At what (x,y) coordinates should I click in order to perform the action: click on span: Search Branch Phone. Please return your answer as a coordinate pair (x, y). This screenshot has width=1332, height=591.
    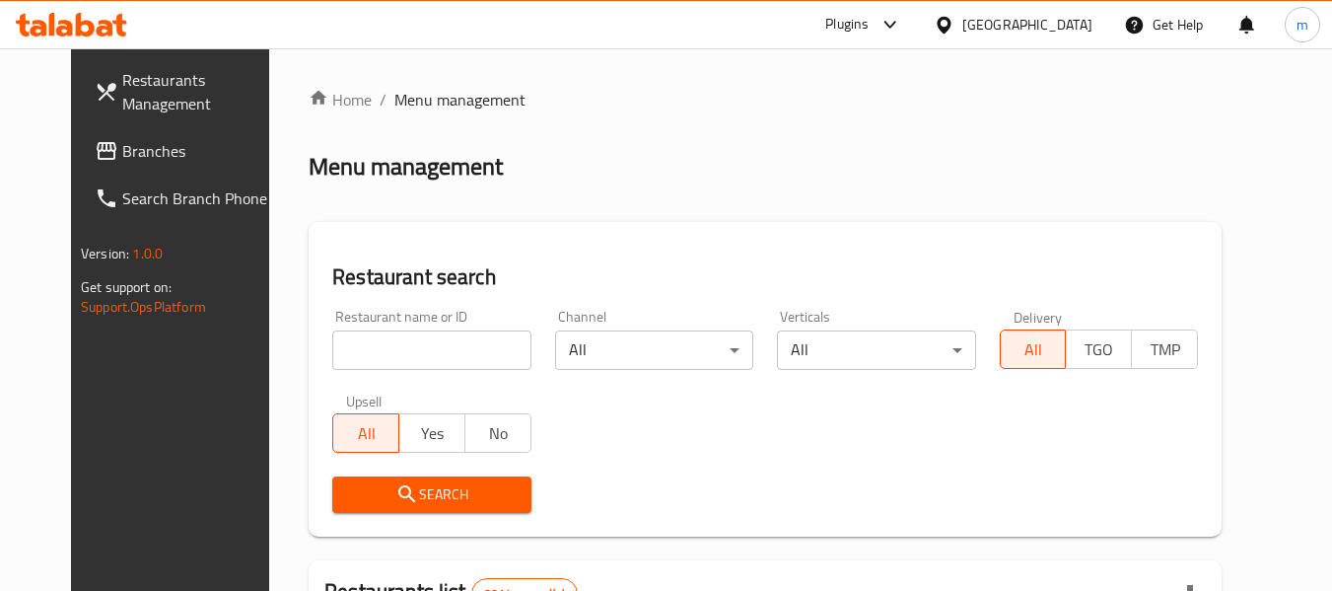
    Looking at the image, I should click on (200, 198).